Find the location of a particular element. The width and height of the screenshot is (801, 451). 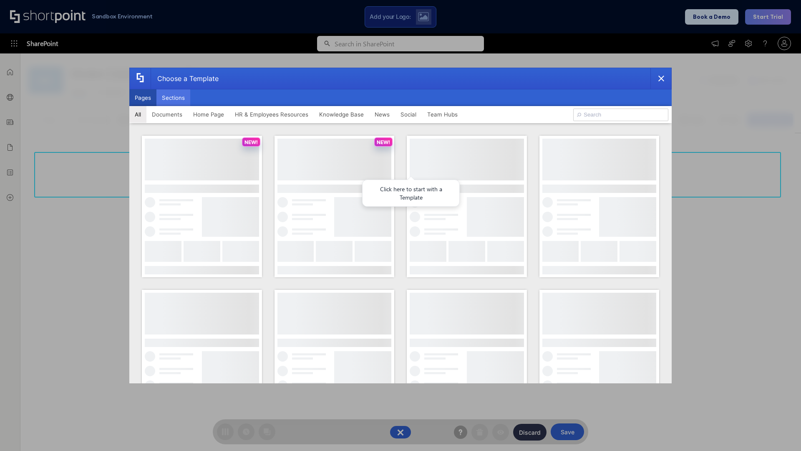

button: Pages is located at coordinates (143, 98).